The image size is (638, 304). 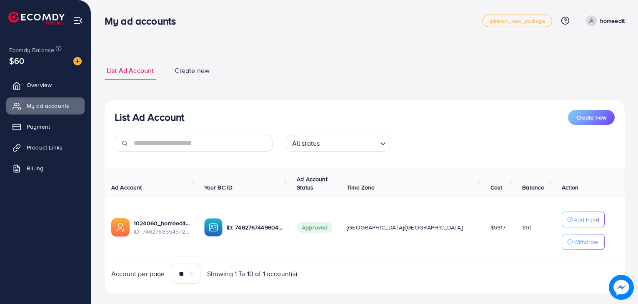 What do you see at coordinates (36, 18) in the screenshot?
I see `a: logo` at bounding box center [36, 18].